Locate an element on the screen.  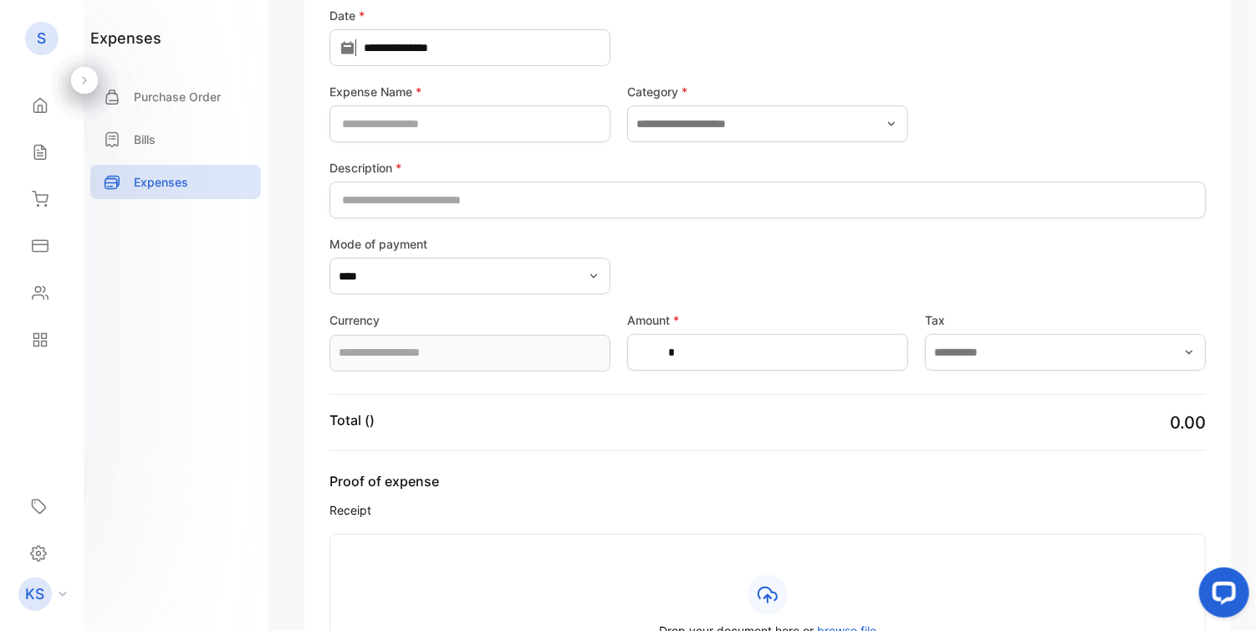
label: Category is located at coordinates (768, 91).